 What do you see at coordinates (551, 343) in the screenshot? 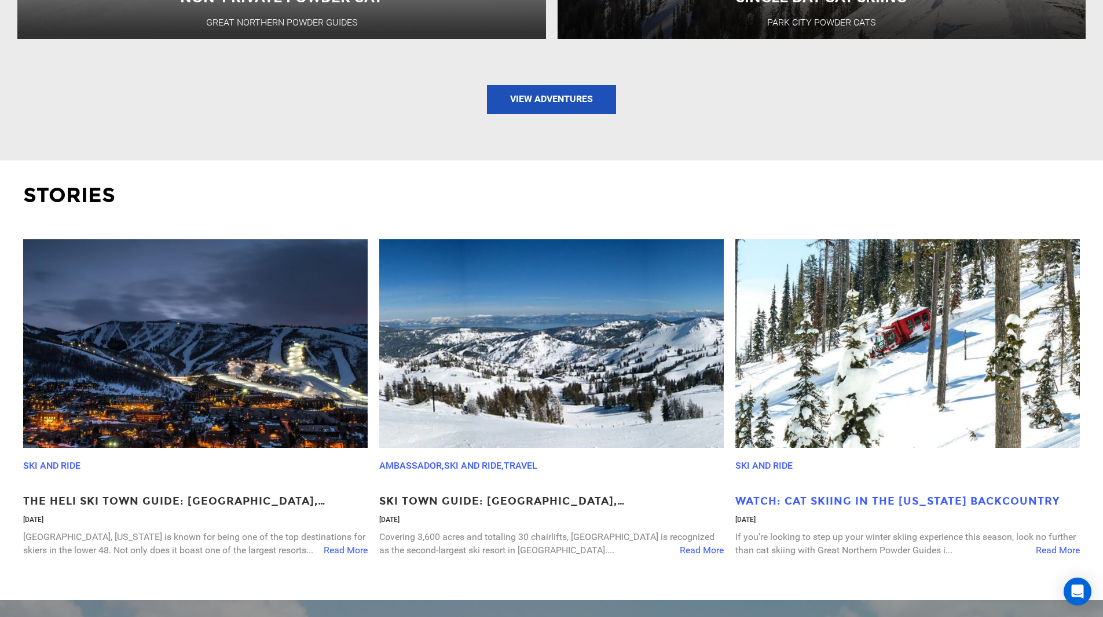
I see `img: Squaw-Valley-Scenic-1-1-1-800x500.jpg` at bounding box center [551, 343].